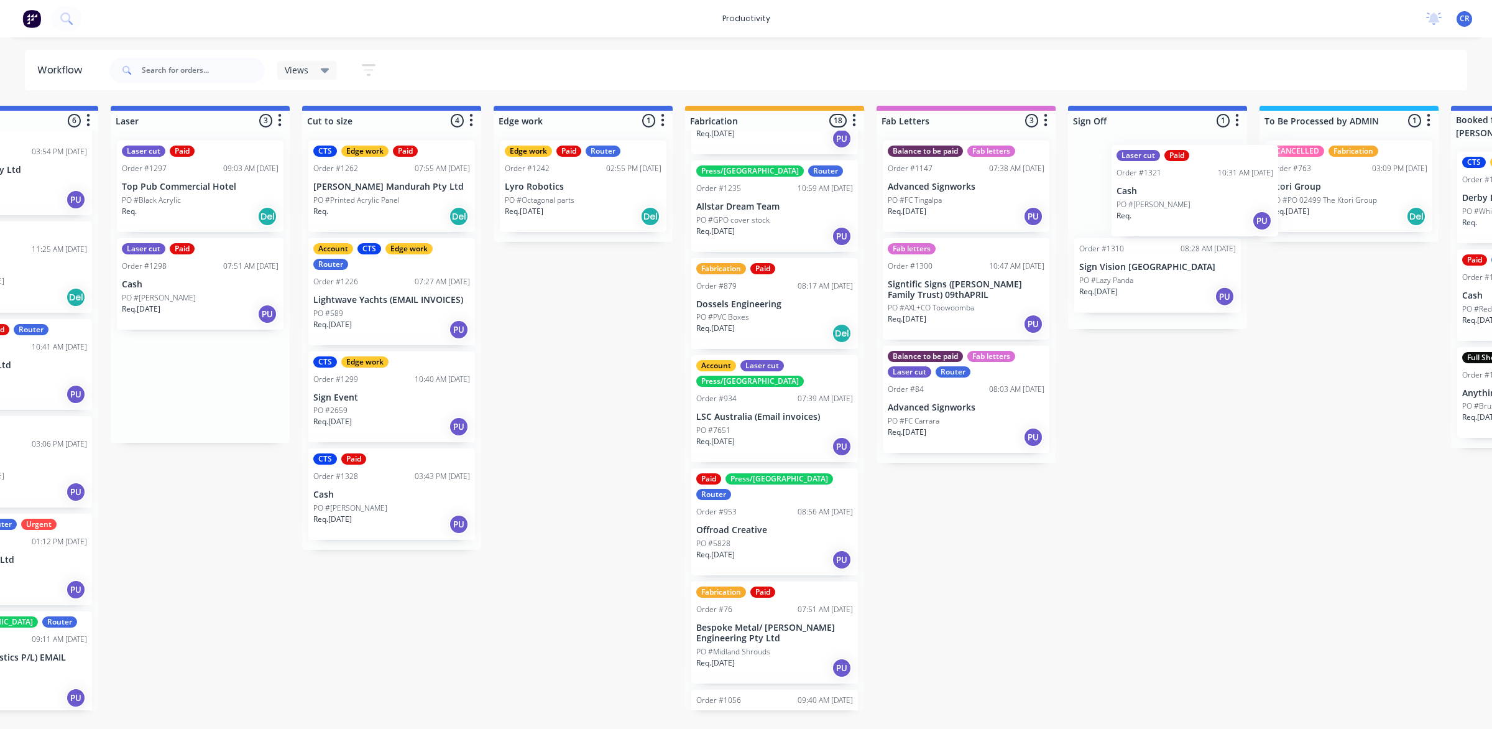 The width and height of the screenshot is (1492, 729). What do you see at coordinates (1465, 19) in the screenshot?
I see `span: CR` at bounding box center [1465, 19].